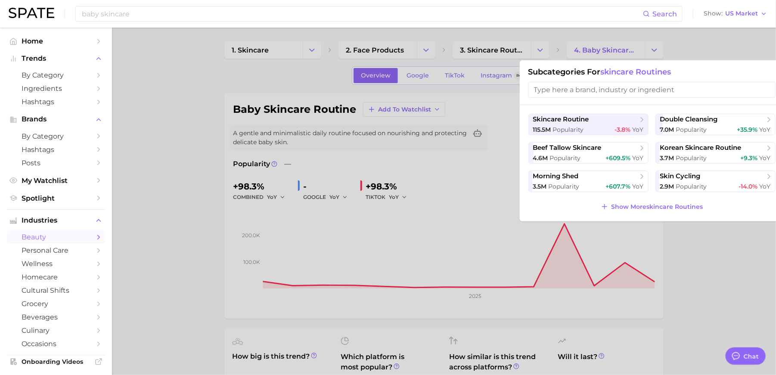 This screenshot has height=375, width=776. Describe the element at coordinates (556, 176) in the screenshot. I see `span: morning shed` at that location.